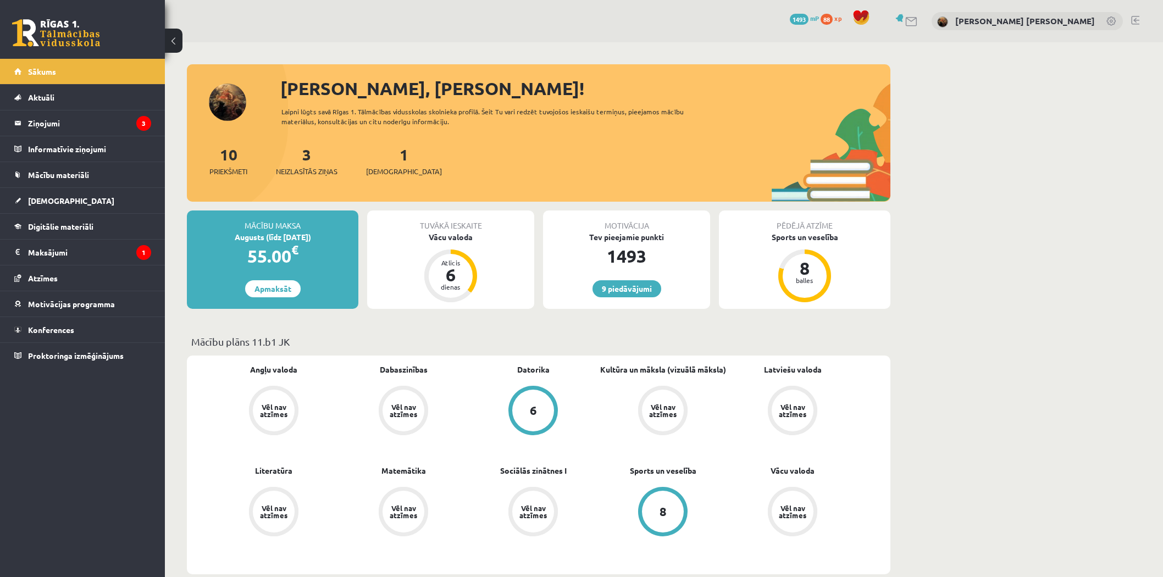 This screenshot has width=1163, height=577. I want to click on a: Ziņojumi3, so click(82, 123).